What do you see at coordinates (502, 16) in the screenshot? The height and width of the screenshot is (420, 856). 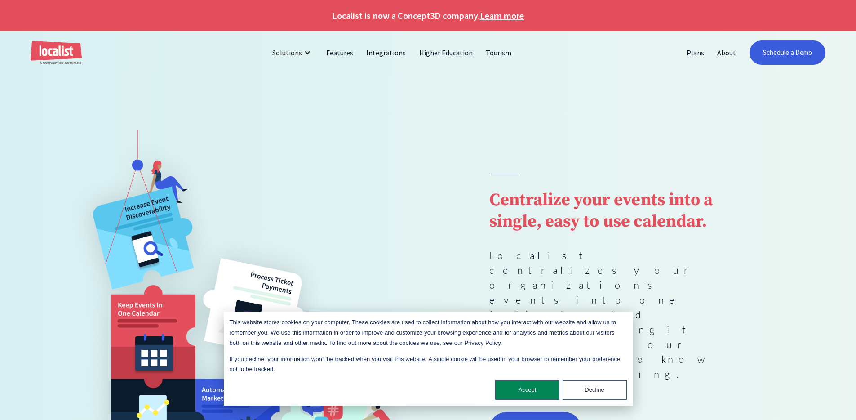 I see `a: Learn more` at bounding box center [502, 16].